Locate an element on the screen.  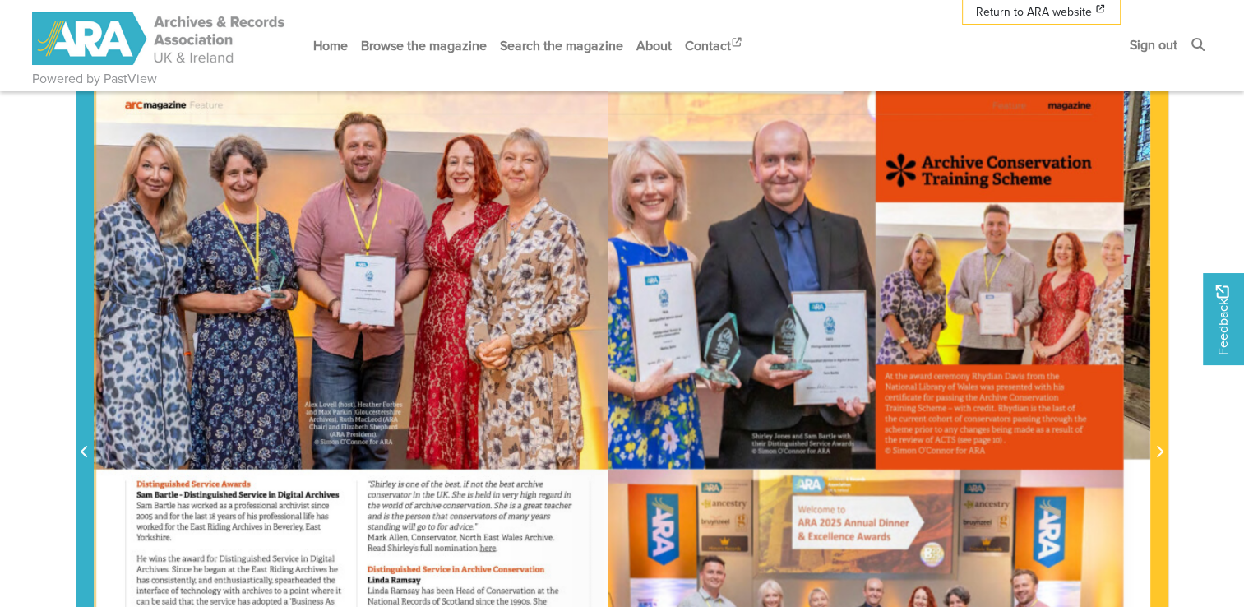
a: About is located at coordinates (653, 45).